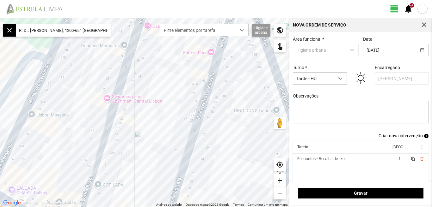 The image size is (432, 207). Describe the element at coordinates (412, 159) in the screenshot. I see `span: content_copy` at that location.